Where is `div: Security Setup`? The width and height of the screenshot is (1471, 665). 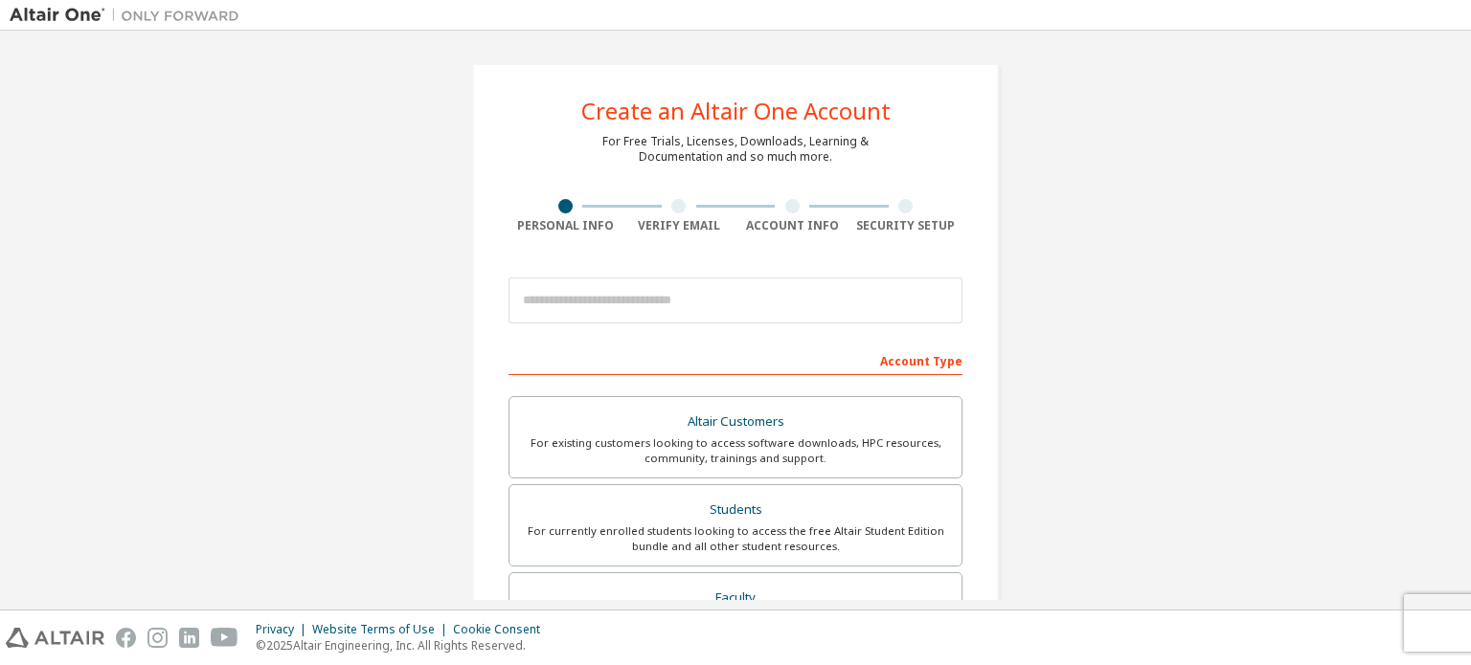
div: Security Setup is located at coordinates (906, 226).